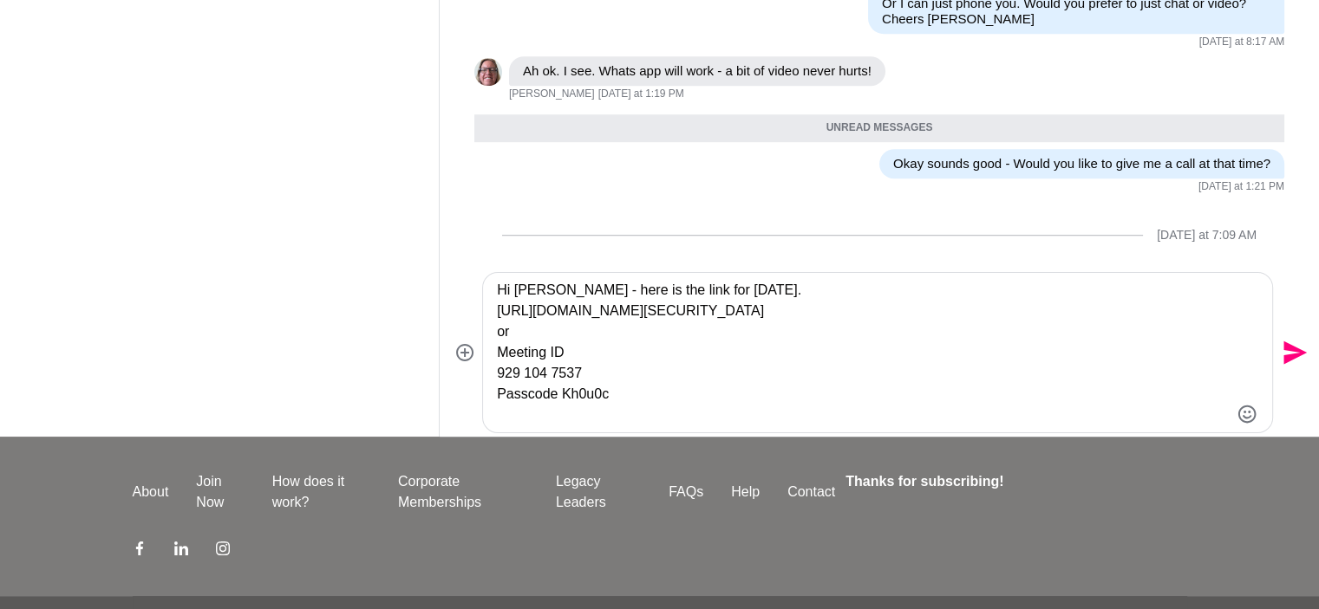  What do you see at coordinates (745, 492) in the screenshot?
I see `a: Help` at bounding box center [745, 492].